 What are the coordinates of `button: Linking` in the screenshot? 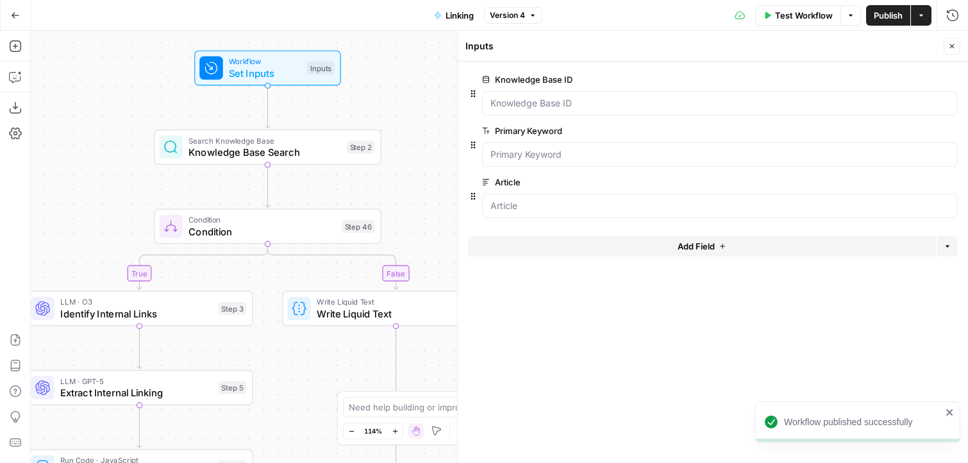 It's located at (454, 15).